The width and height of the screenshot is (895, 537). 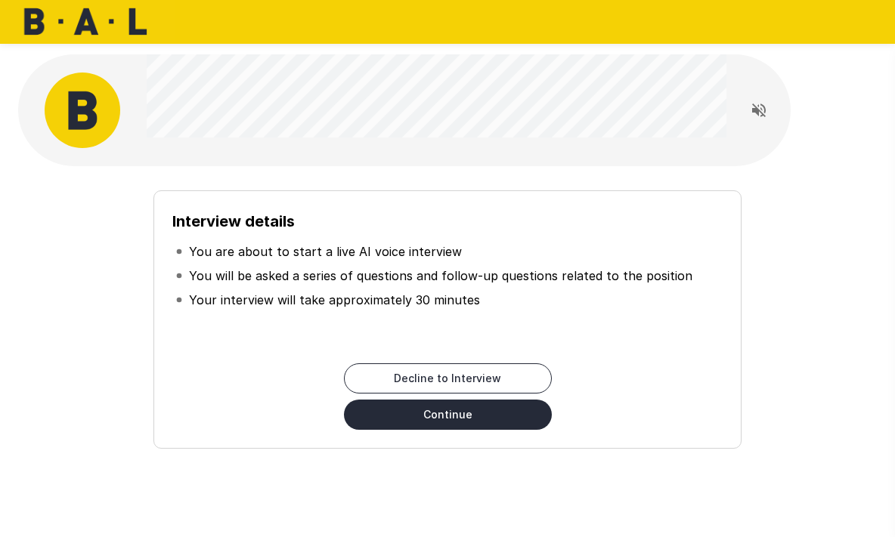 I want to click on b: Interview details, so click(x=234, y=221).